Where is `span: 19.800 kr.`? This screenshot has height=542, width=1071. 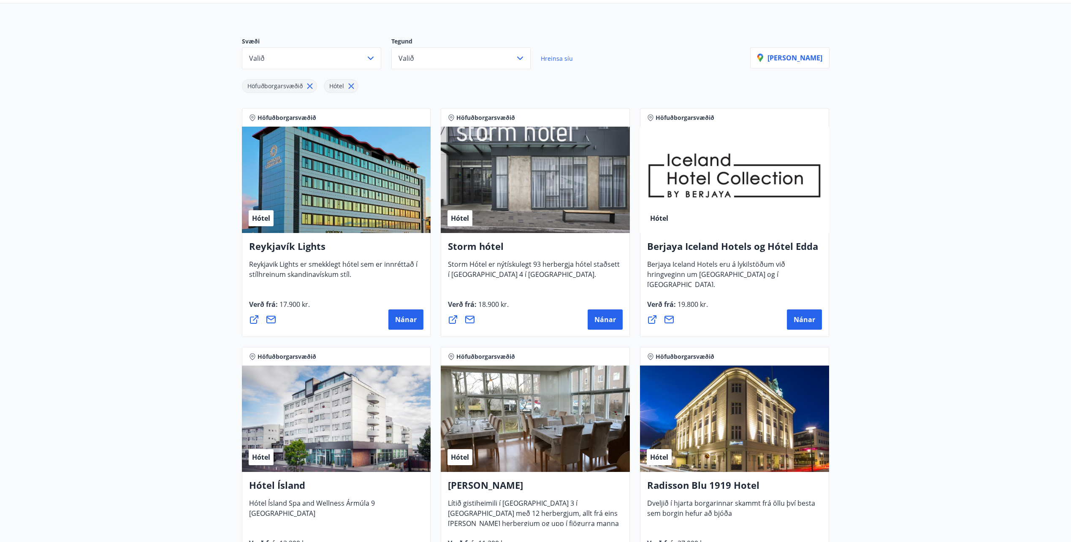
span: 19.800 kr. is located at coordinates (692, 304).